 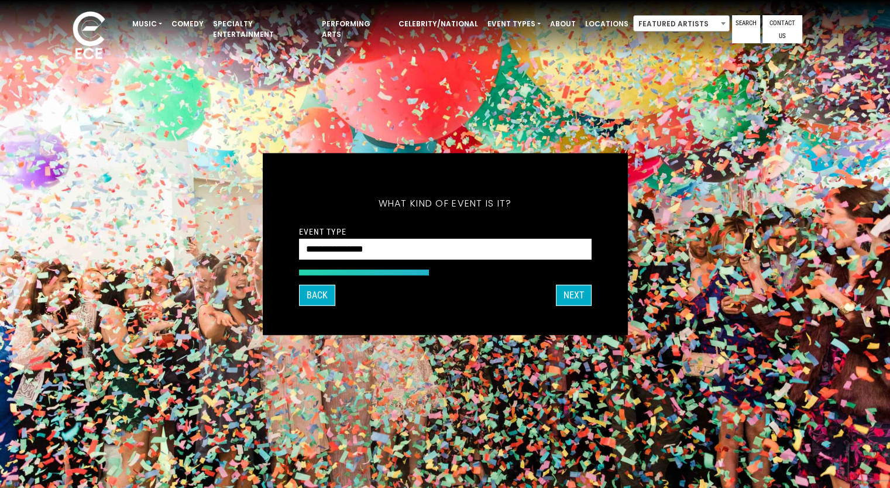 I want to click on button: Next, so click(x=573, y=295).